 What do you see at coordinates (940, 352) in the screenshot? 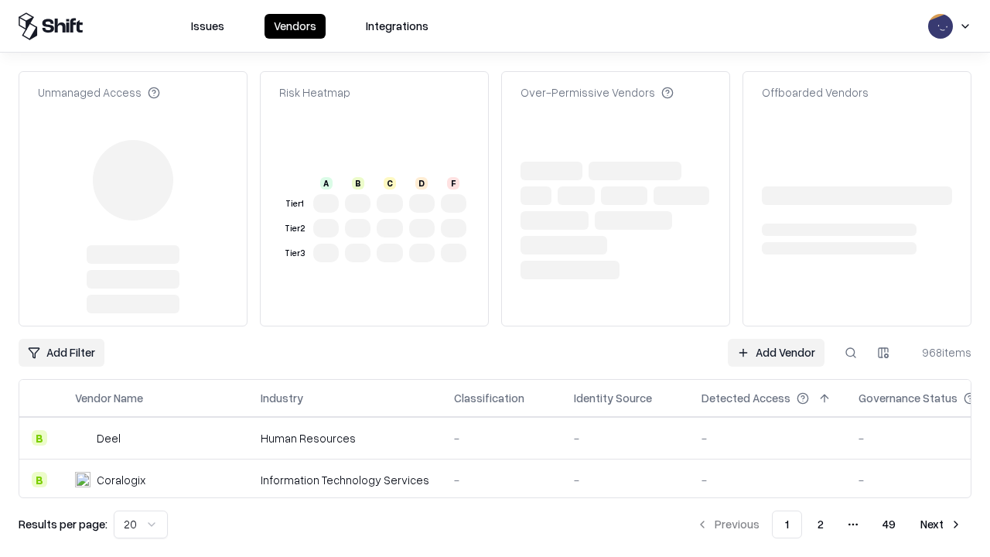
I see `div: 968 items` at bounding box center [940, 352].